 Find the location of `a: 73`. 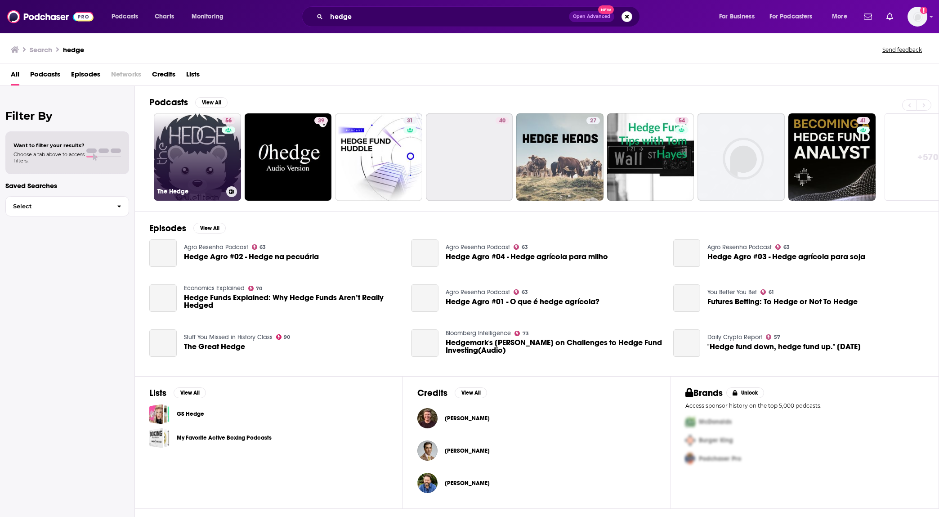

a: 73 is located at coordinates (522, 333).